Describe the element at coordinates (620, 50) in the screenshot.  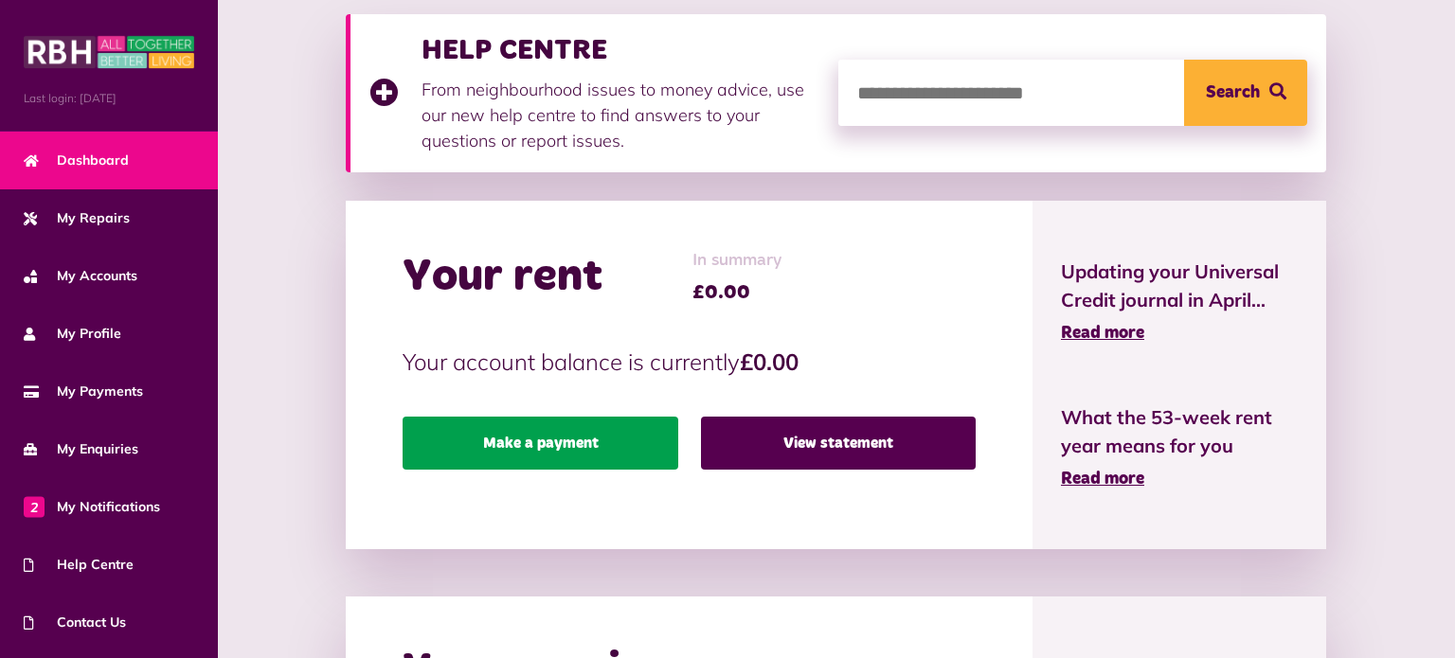
I see `h3: HELP CENTRE` at that location.